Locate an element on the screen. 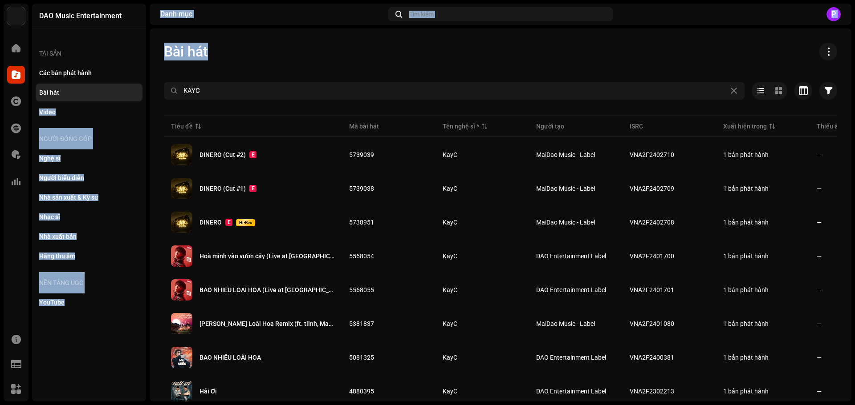 This screenshot has height=405, width=855. div: DINERO (Cut #2) is located at coordinates (223, 155).